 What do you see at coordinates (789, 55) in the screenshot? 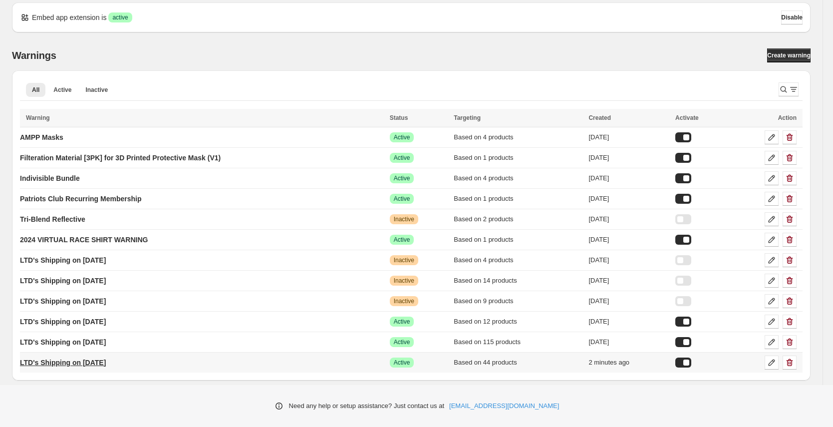
I see `span: Create warning` at bounding box center [789, 55].